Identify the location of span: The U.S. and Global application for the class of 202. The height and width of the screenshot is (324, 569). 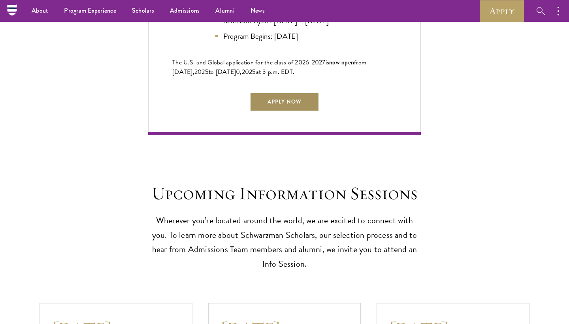
(239, 62).